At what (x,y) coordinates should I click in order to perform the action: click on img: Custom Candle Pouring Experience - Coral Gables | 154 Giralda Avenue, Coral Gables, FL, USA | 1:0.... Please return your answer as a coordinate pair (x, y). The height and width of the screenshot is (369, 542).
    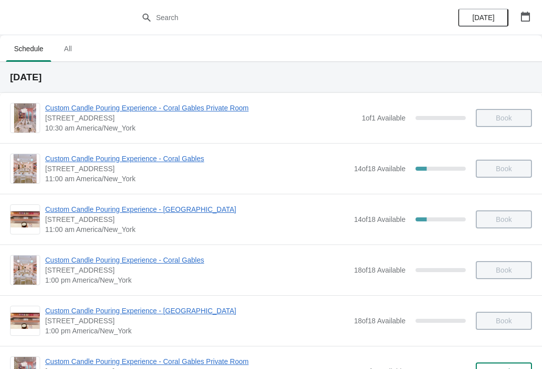
    Looking at the image, I should click on (25, 270).